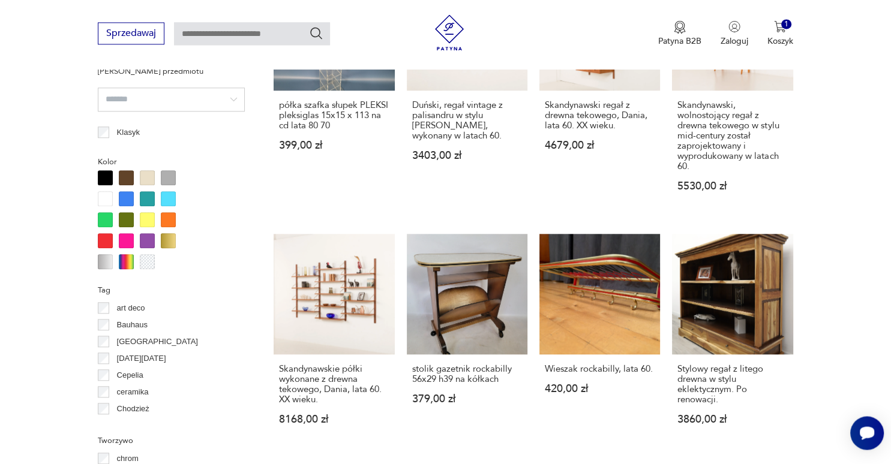 The height and width of the screenshot is (464, 891). I want to click on p: Kolor, so click(171, 162).